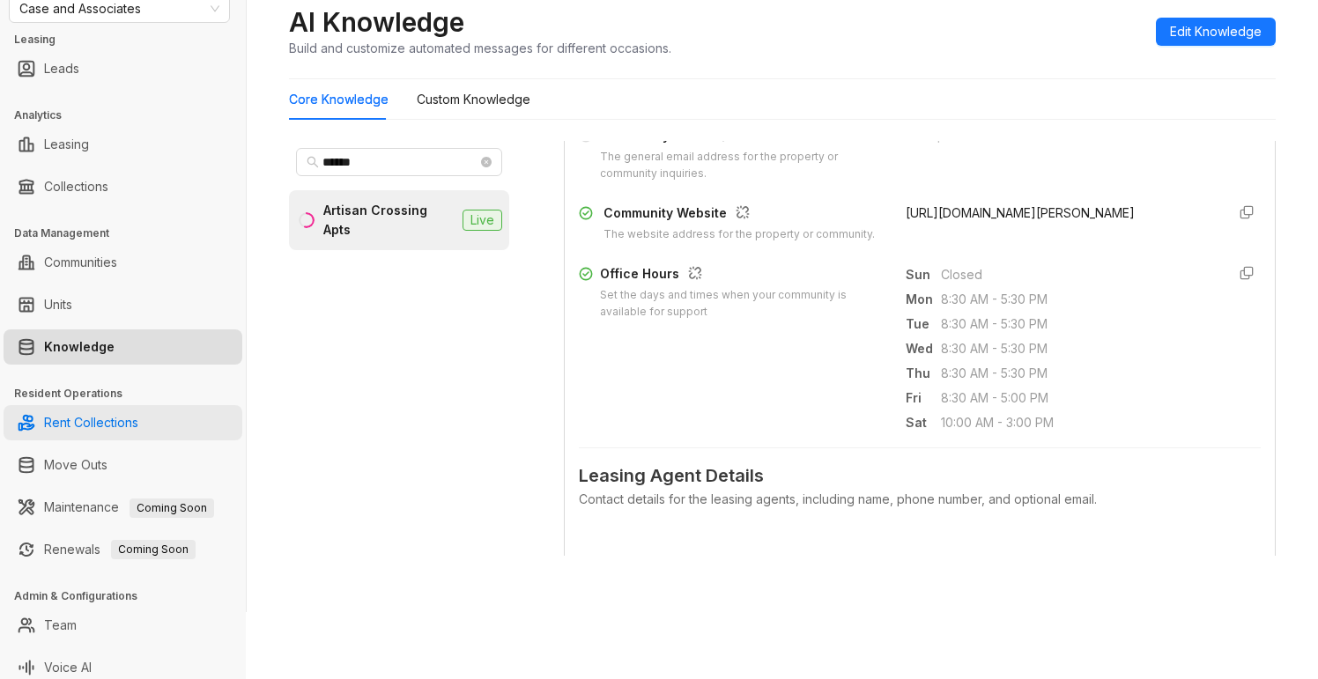 Image resolution: width=1318 pixels, height=679 pixels. I want to click on div: Custom Knowledge, so click(473, 100).